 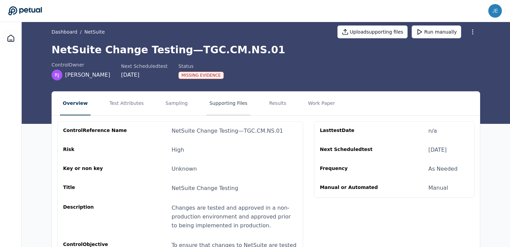 What do you see at coordinates (178, 150) in the screenshot?
I see `div: High` at bounding box center [178, 150].